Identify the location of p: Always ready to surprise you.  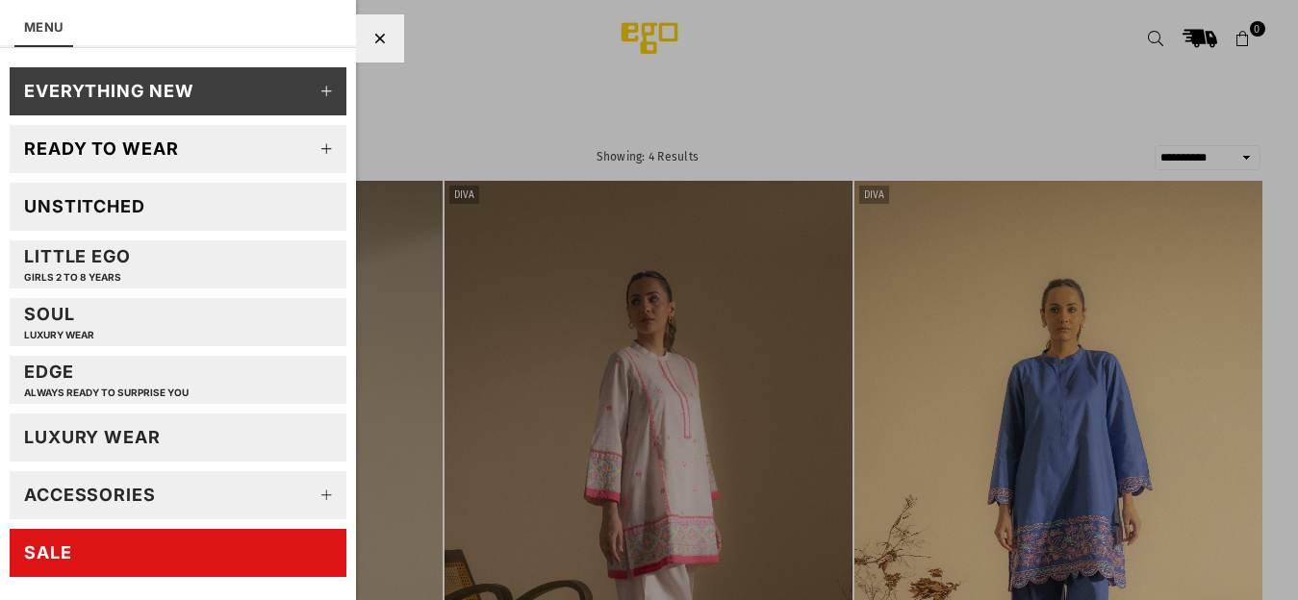
(106, 393).